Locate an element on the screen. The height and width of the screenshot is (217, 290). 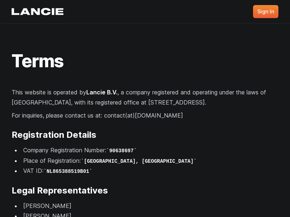
p: This website is operated by , a company registered and operating under the laws of [GEOGRAPHIC_DA... is located at coordinates (145, 97).